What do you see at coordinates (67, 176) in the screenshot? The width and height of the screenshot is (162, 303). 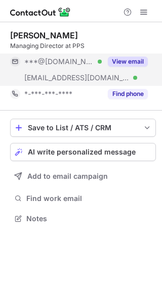 I see `span: Add to email campaign` at bounding box center [67, 176].